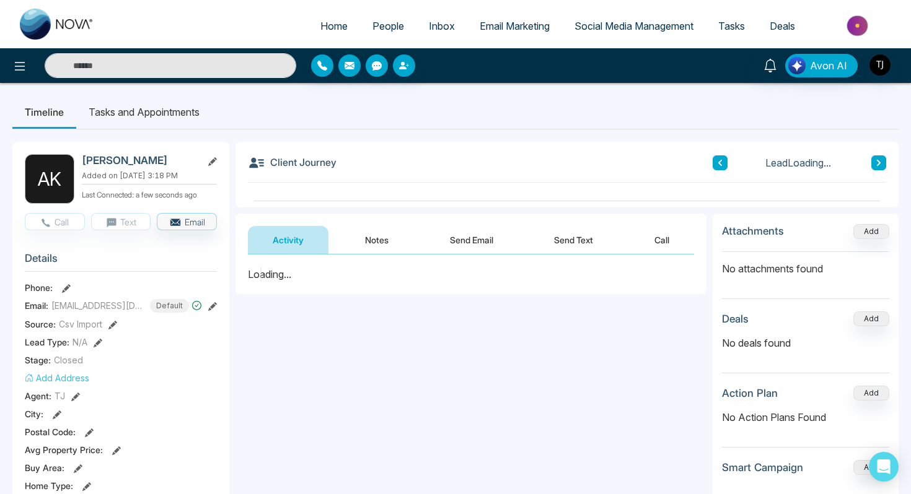  Describe the element at coordinates (388, 26) in the screenshot. I see `span: People` at that location.